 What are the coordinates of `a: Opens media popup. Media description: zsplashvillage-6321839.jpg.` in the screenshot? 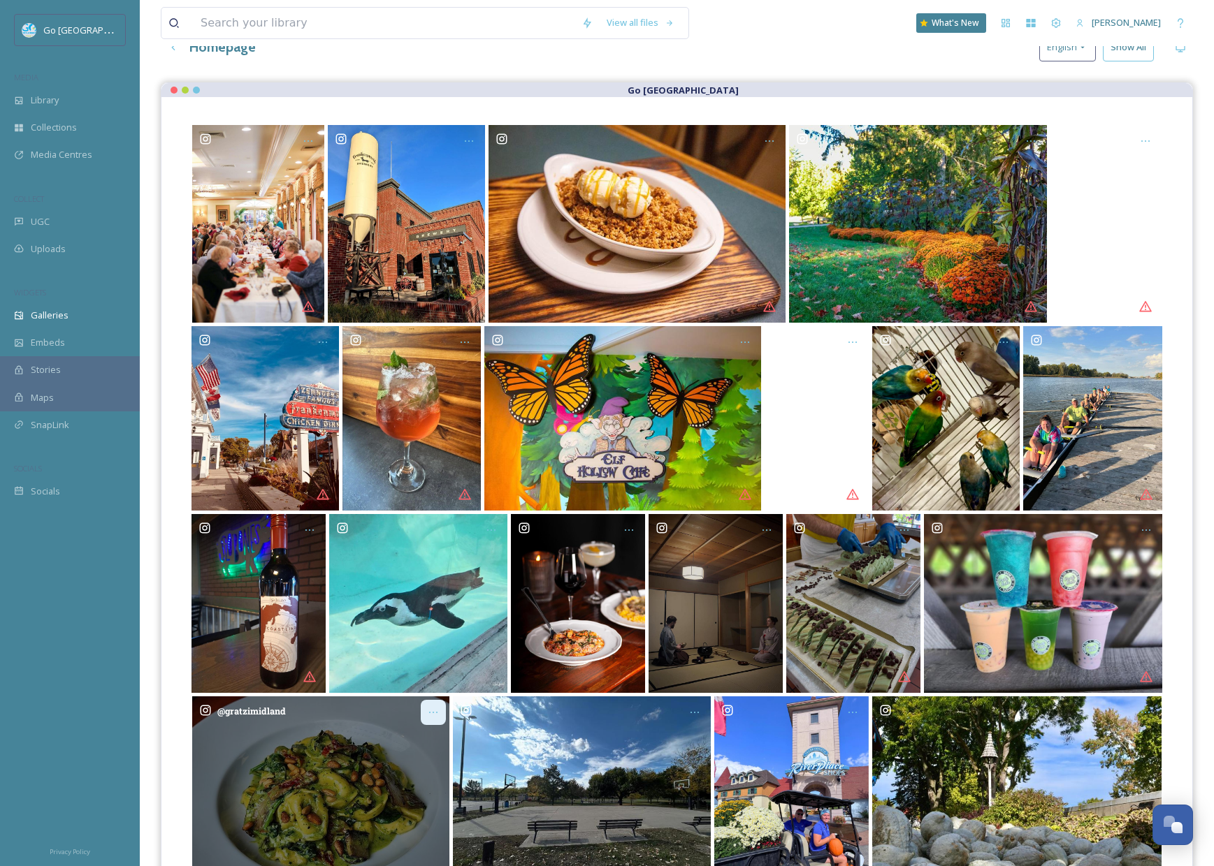 It's located at (623, 419).